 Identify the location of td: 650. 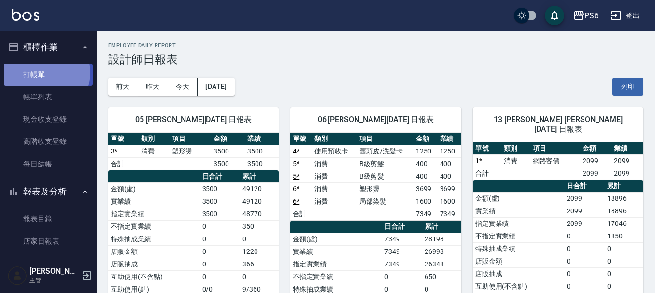
(442, 277).